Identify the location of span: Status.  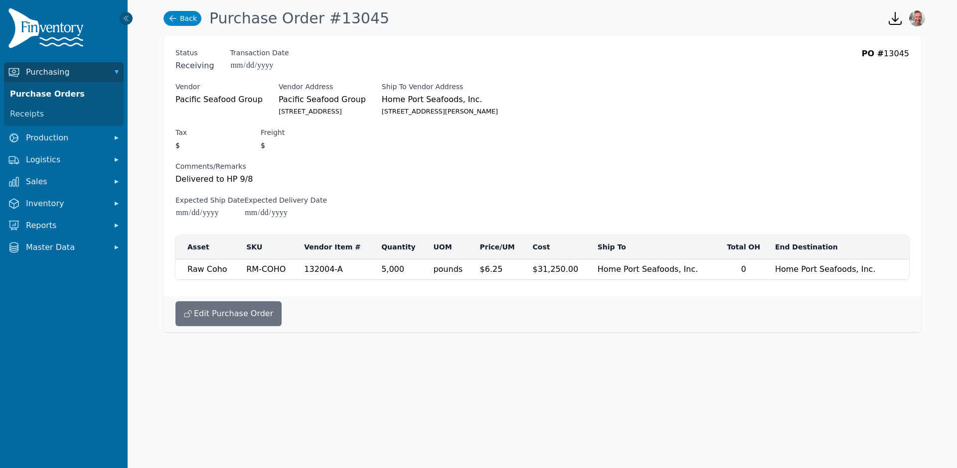
(195, 53).